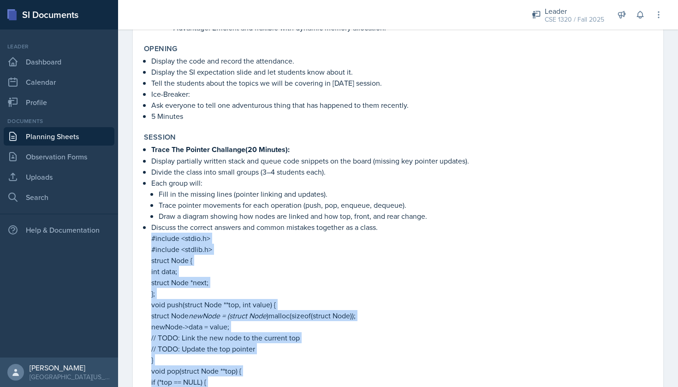 This screenshot has height=387, width=678. What do you see at coordinates (402, 238) in the screenshot?
I see `p: #include <stdio.h>` at bounding box center [402, 238].